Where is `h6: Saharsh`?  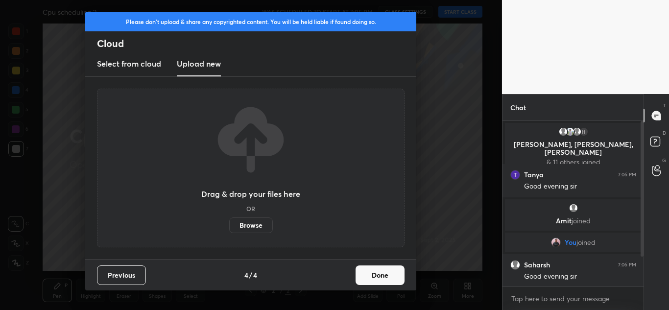 h6: Saharsh is located at coordinates (536, 265).